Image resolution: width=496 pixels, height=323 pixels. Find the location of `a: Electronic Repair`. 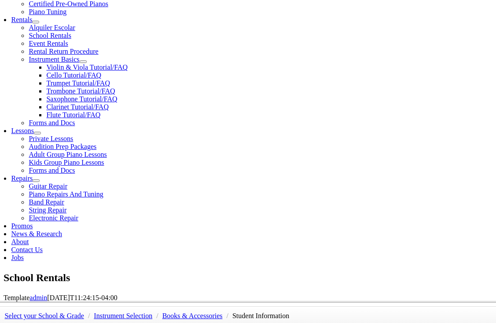

a: Electronic Repair is located at coordinates (53, 218).